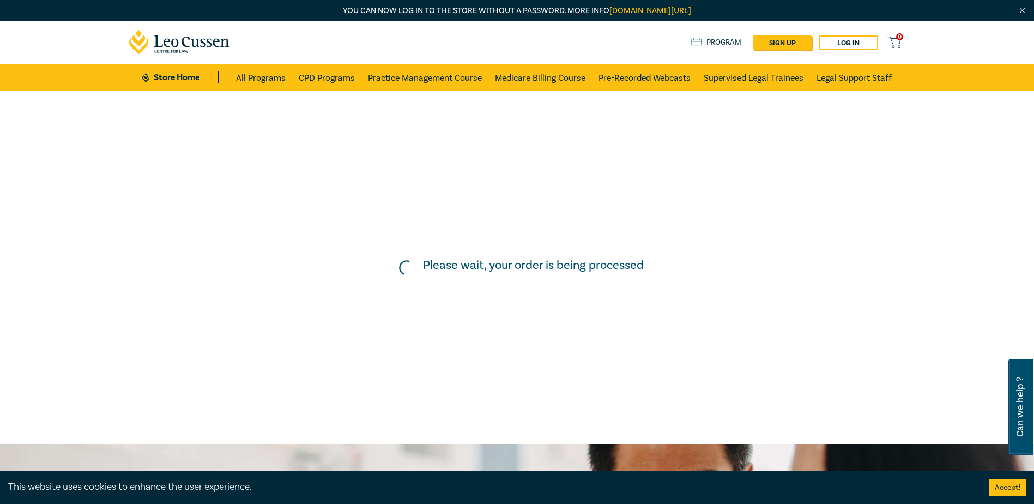  Describe the element at coordinates (1020, 407) in the screenshot. I see `span: Can we help ?` at that location.